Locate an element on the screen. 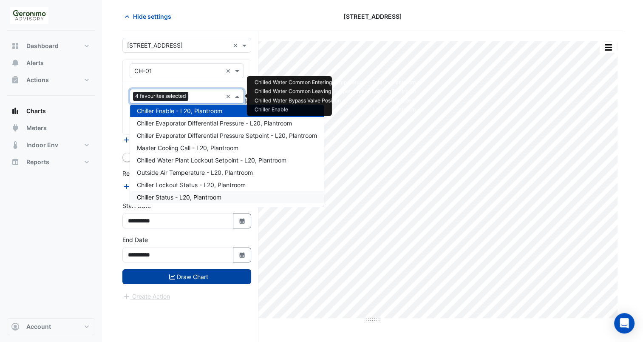 The width and height of the screenshot is (643, 342). app-icon: Reports is located at coordinates (15, 162).